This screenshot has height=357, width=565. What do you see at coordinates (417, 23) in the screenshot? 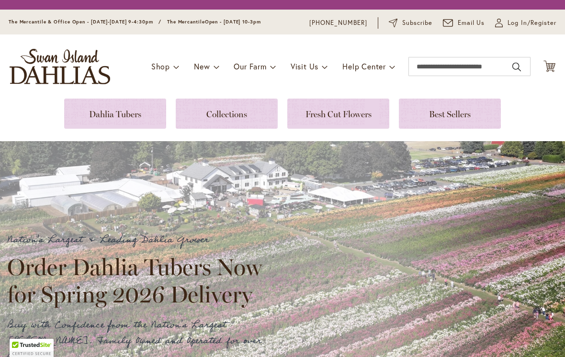
I see `span: Subscribe` at bounding box center [417, 23].